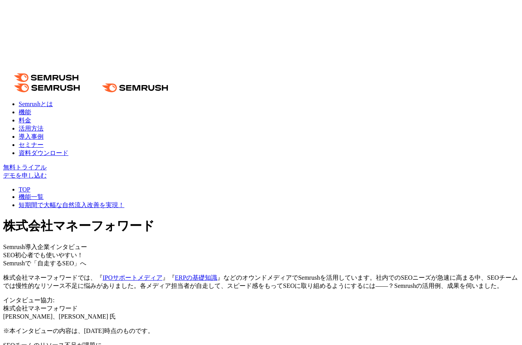  What do you see at coordinates (24, 189) in the screenshot?
I see `a: TOP` at bounding box center [24, 189].